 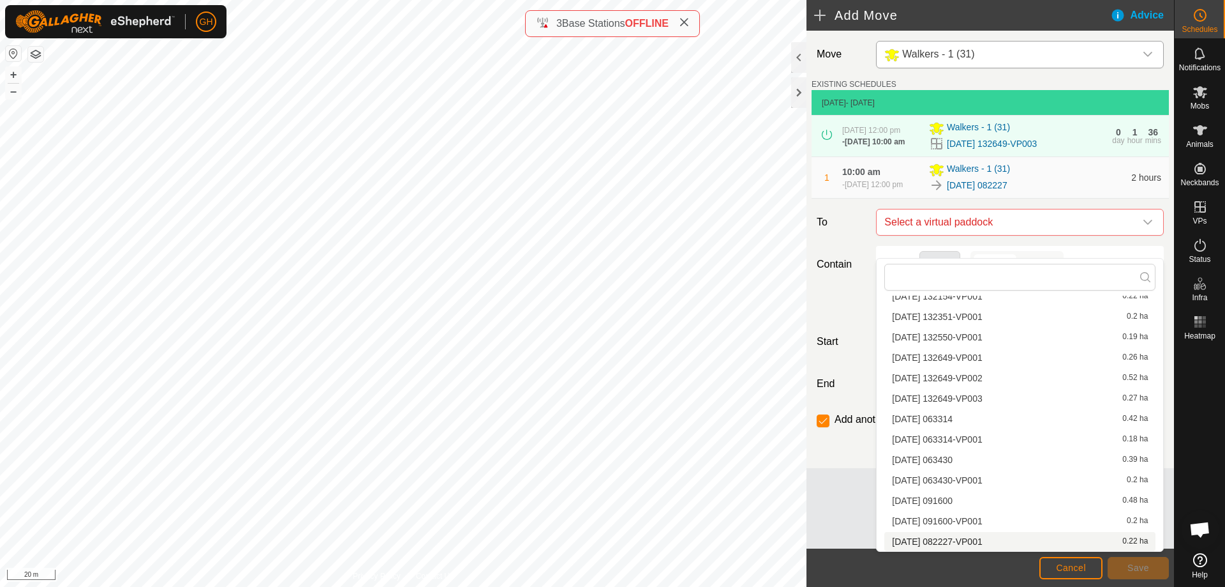 What do you see at coordinates (206, 22) in the screenshot?
I see `span: GH` at bounding box center [206, 22].